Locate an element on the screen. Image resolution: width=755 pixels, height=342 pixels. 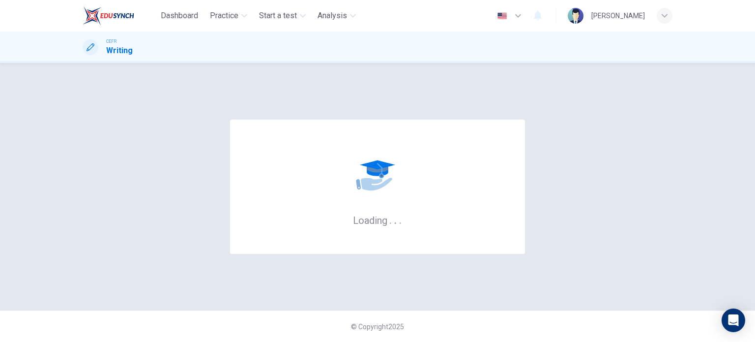
button: Analysis is located at coordinates (337, 16).